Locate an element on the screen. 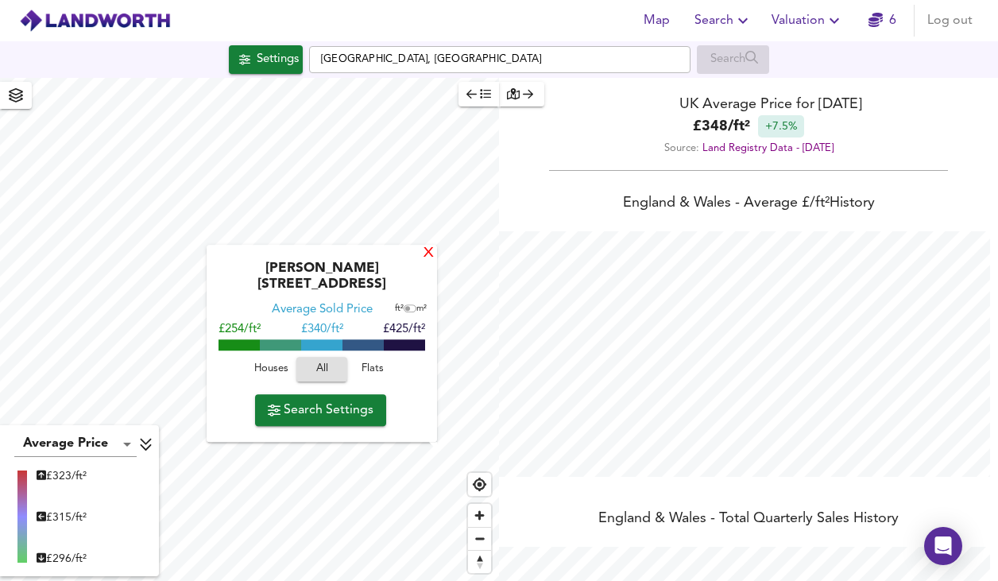 Image resolution: width=998 pixels, height=581 pixels. span: £254/ft² is located at coordinates (239, 330).